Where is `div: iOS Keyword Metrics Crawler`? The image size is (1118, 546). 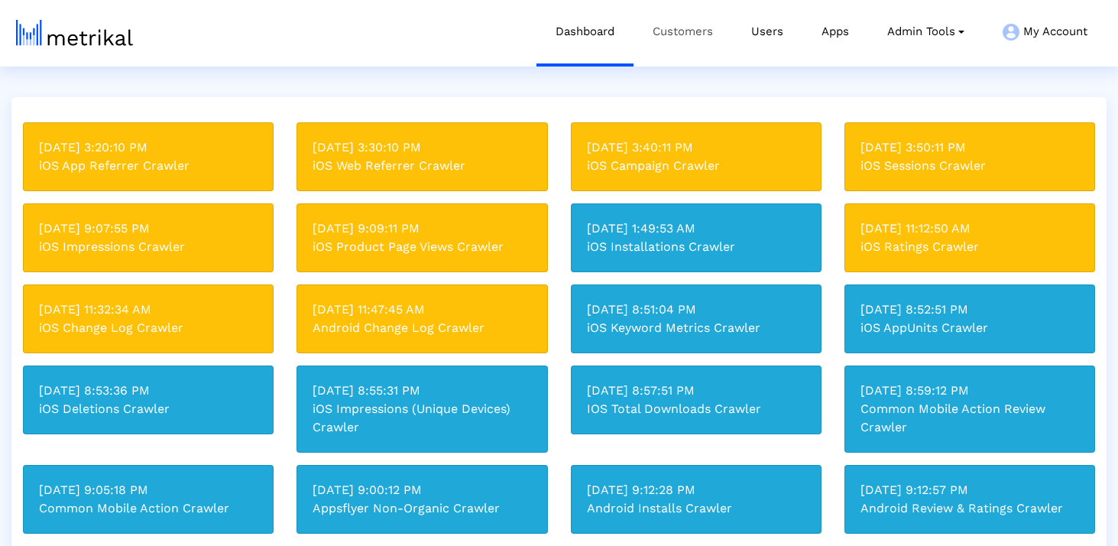
div: iOS Keyword Metrics Crawler is located at coordinates (696, 328).